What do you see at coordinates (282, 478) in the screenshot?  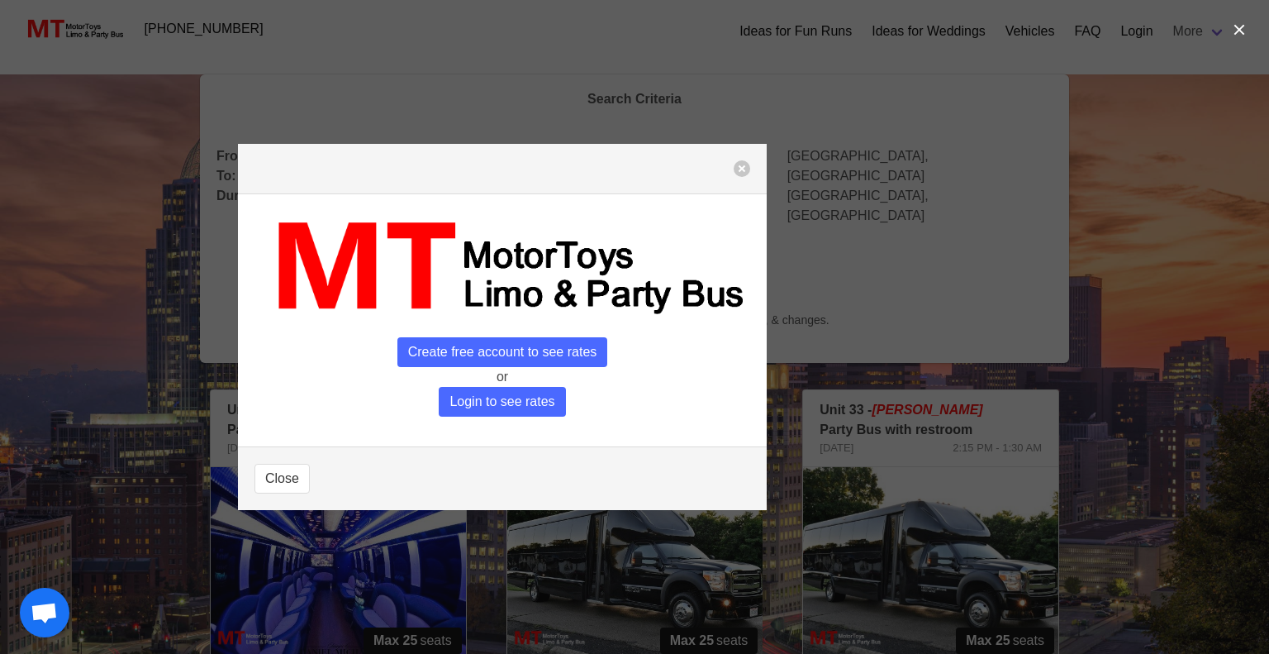 I see `button: Close` at bounding box center [282, 478].